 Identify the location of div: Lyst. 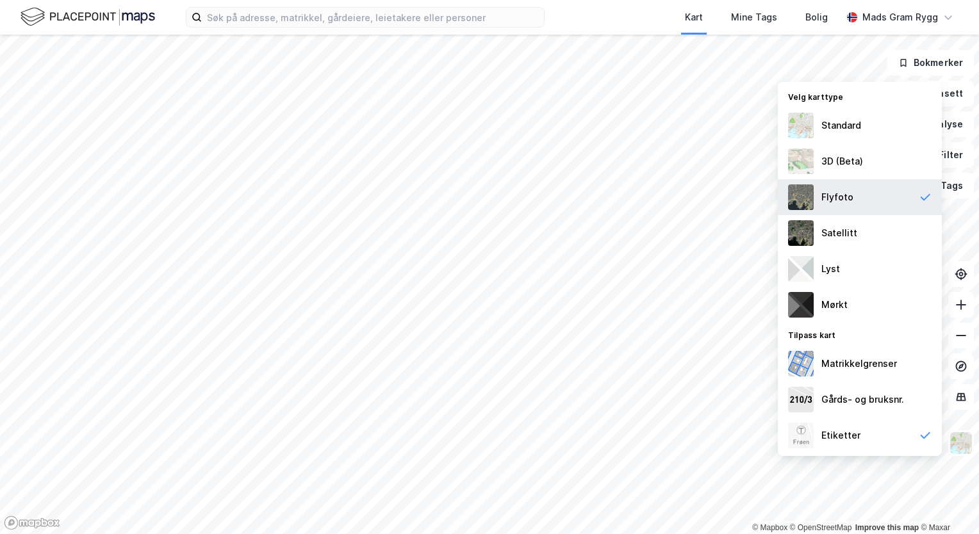
(831, 269).